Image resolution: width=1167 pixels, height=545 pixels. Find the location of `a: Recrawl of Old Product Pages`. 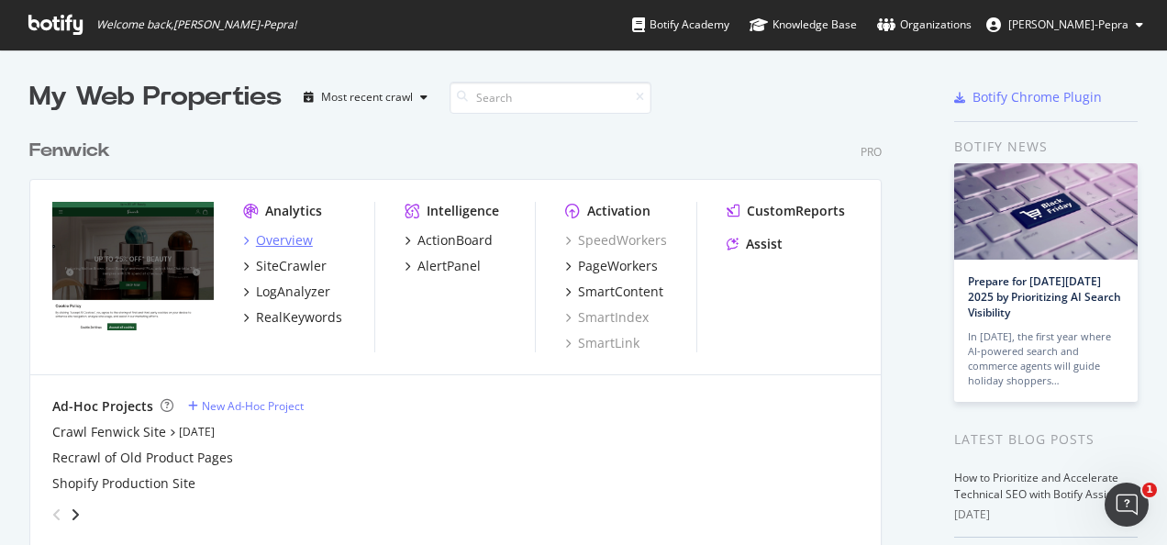

a: Recrawl of Old Product Pages is located at coordinates (142, 458).